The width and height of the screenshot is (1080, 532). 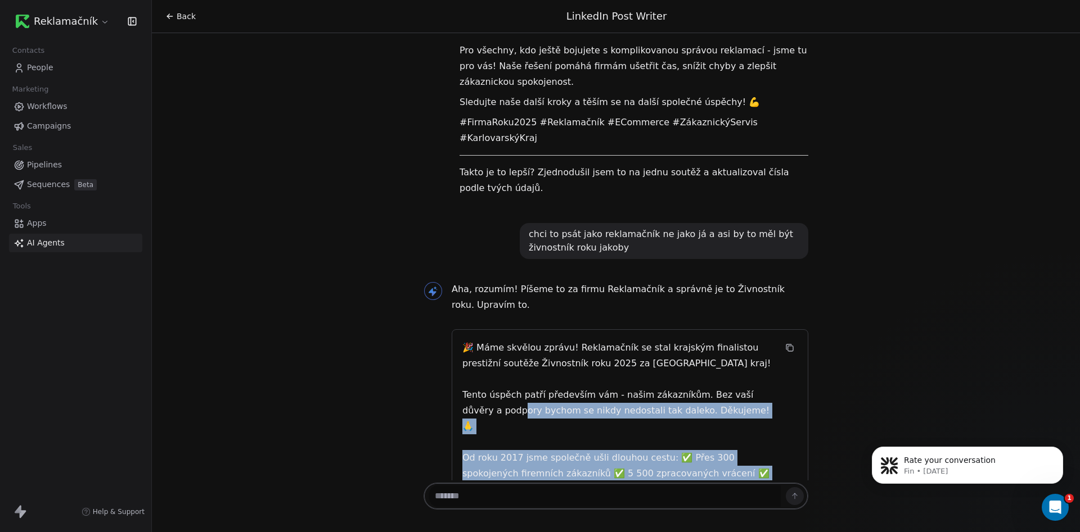 What do you see at coordinates (40, 67) in the screenshot?
I see `span: People` at bounding box center [40, 67].